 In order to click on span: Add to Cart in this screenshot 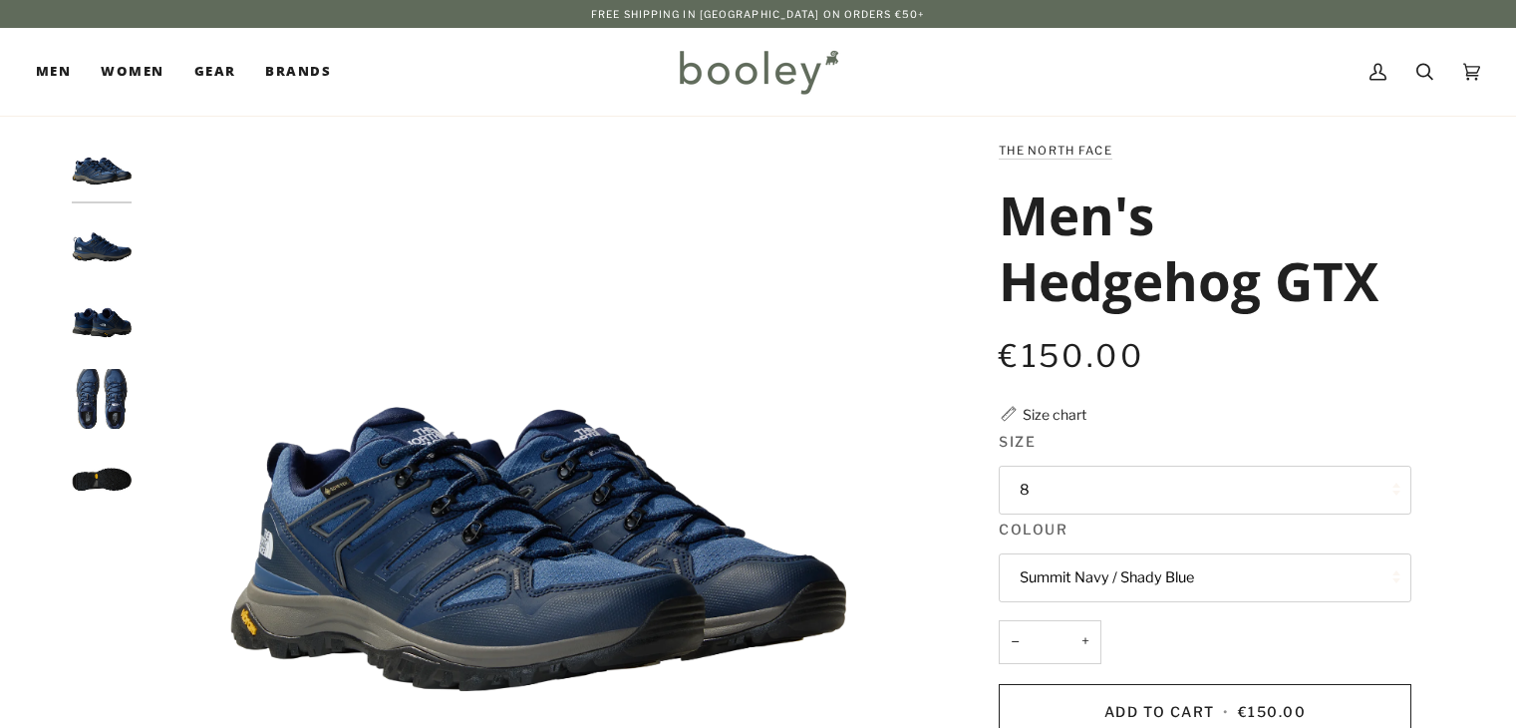, I will do `click(1159, 711)`.